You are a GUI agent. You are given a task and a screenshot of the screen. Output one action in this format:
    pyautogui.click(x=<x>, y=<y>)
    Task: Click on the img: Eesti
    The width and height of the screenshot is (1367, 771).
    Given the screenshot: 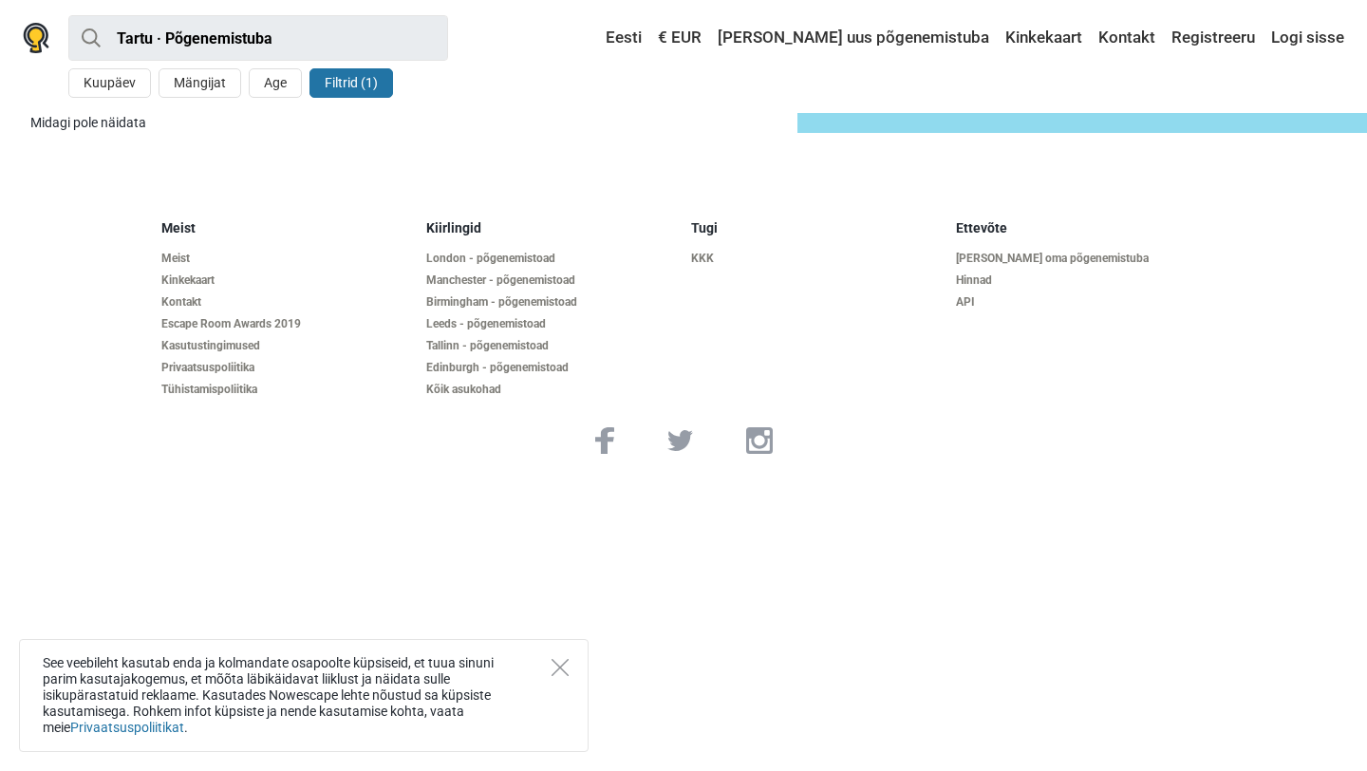 What is the action you would take?
    pyautogui.click(x=599, y=38)
    